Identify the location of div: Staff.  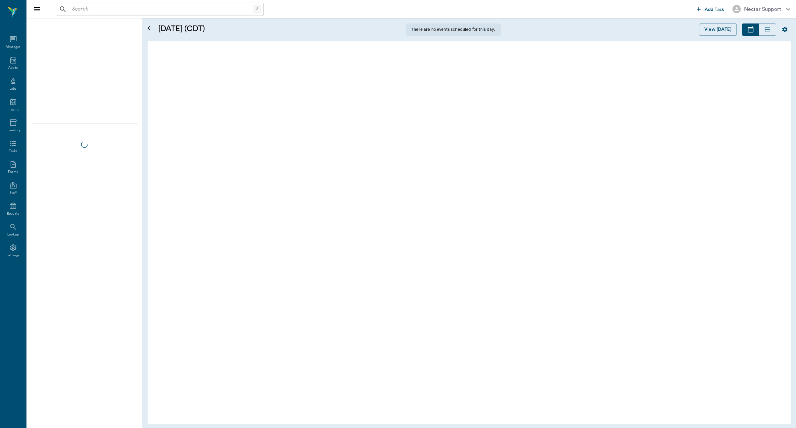
(13, 193).